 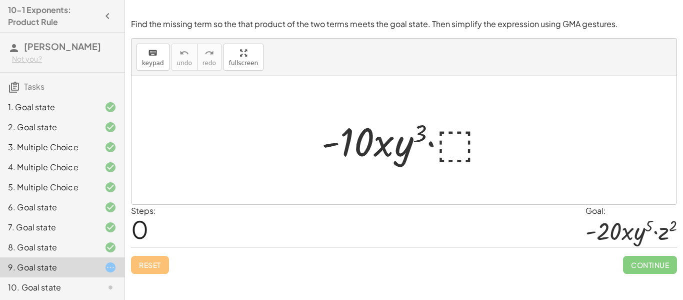 I want to click on div: 6. Goal state, so click(x=48, y=207).